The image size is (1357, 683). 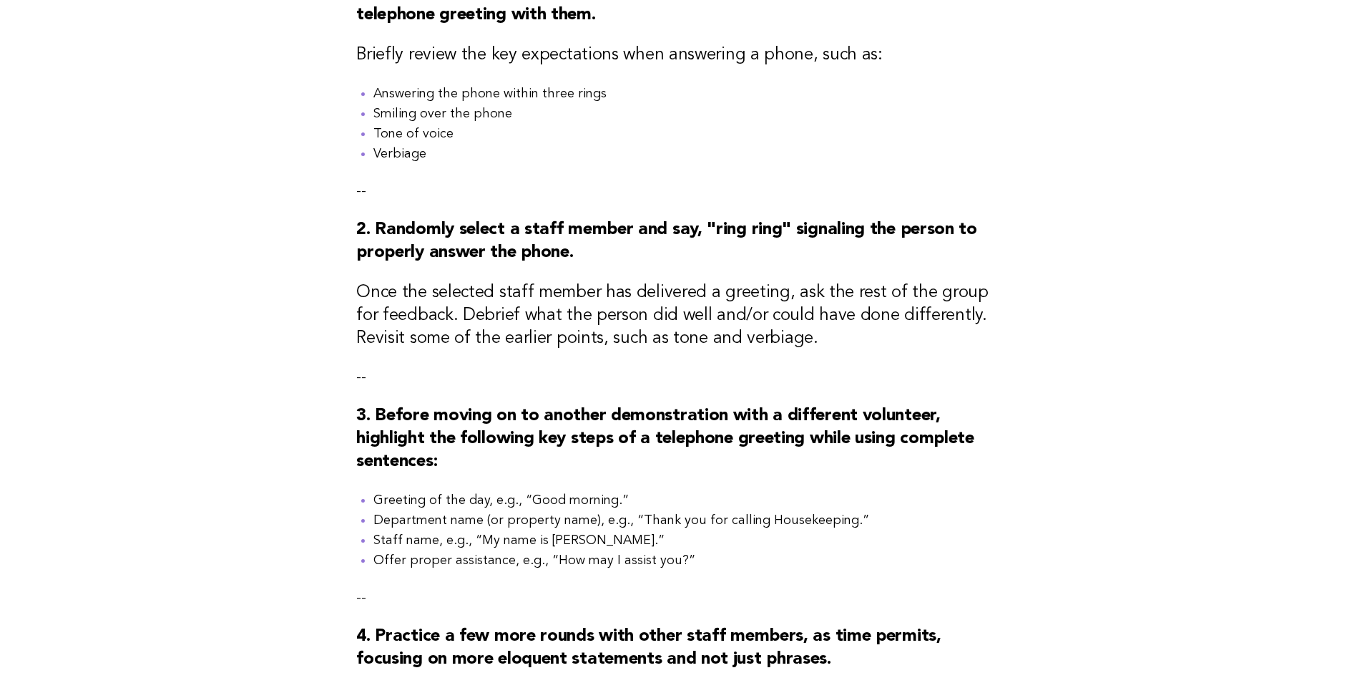 I want to click on li: Greeting of the day, e.g., “Good morning.”, so click(x=687, y=500).